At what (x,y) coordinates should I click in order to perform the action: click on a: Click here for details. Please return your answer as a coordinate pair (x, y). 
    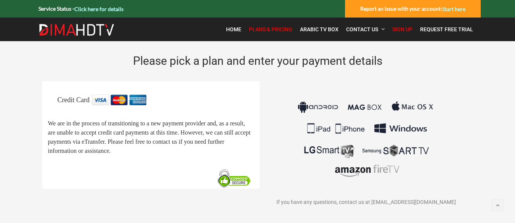
    Looking at the image, I should click on (99, 9).